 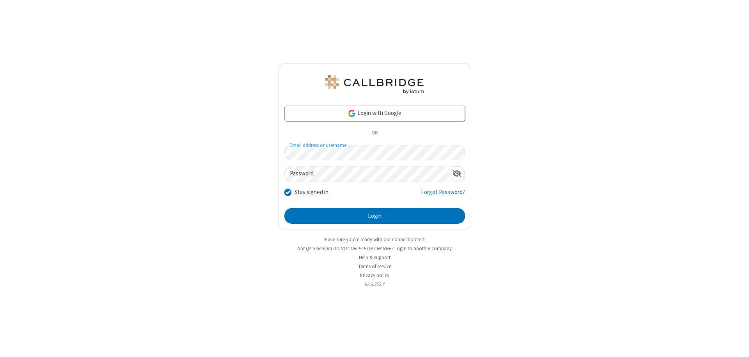 I want to click on li: Not QA Selenium DO NOT DELETE OR CHANGE?, so click(x=374, y=248).